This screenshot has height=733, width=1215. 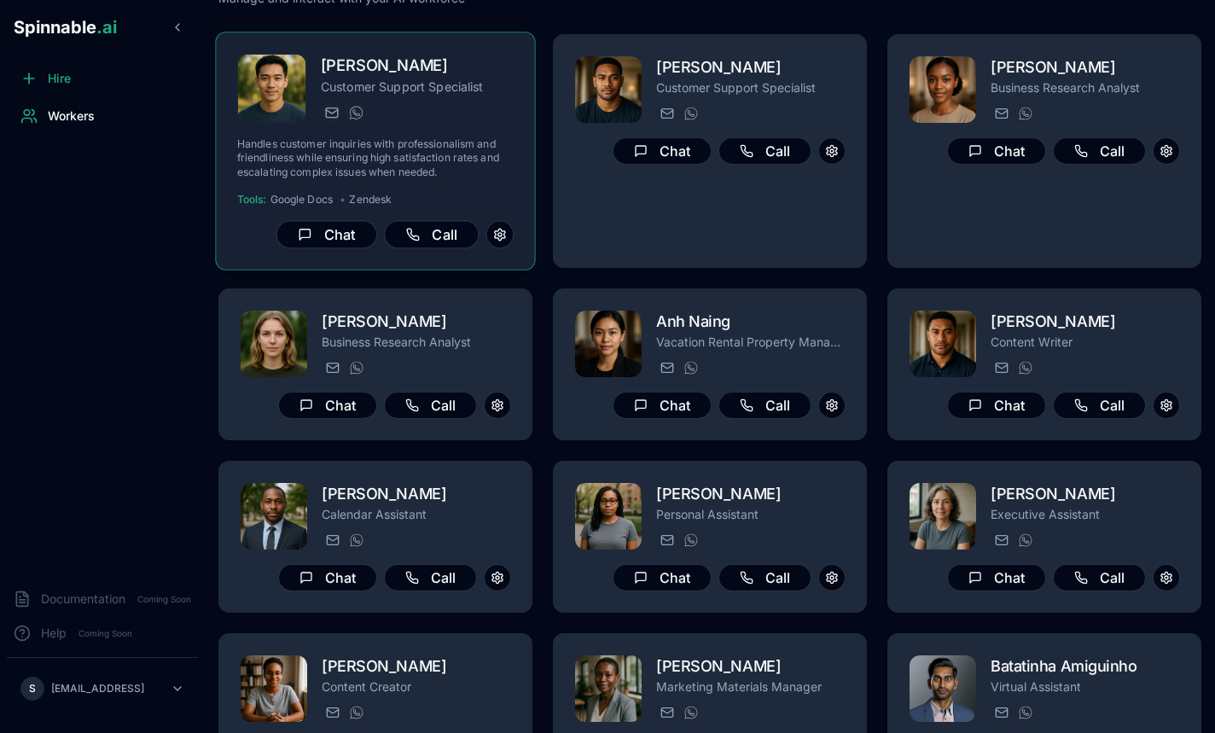 What do you see at coordinates (666, 713) in the screenshot?
I see `button: Send email to olivia.bennett@getspinnable.ai` at bounding box center [666, 713].